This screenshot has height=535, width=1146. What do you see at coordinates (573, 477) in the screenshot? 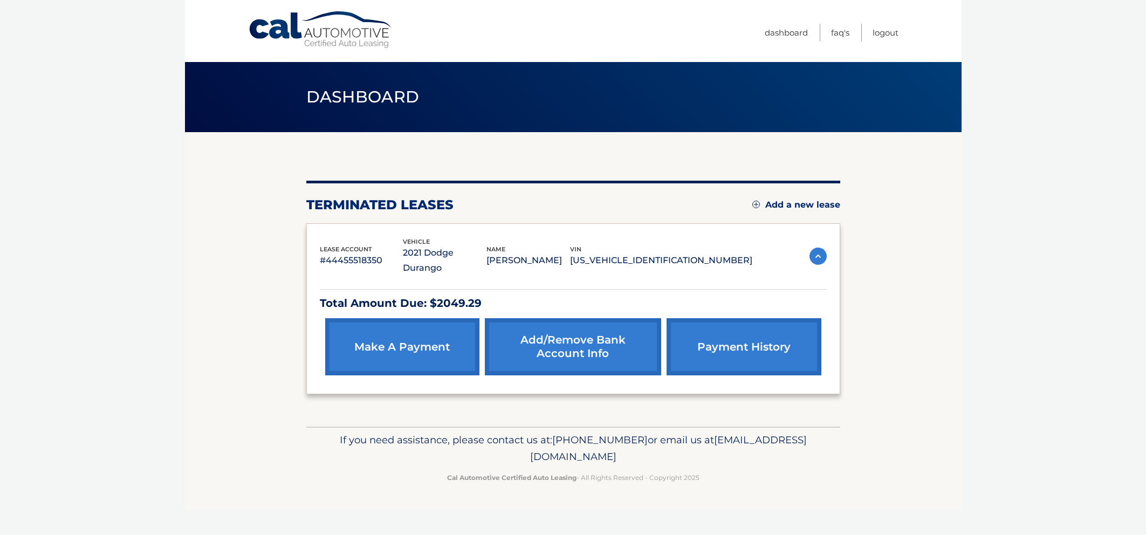
I see `p: - All Rights Reserved - Copyright 2025` at bounding box center [573, 477].